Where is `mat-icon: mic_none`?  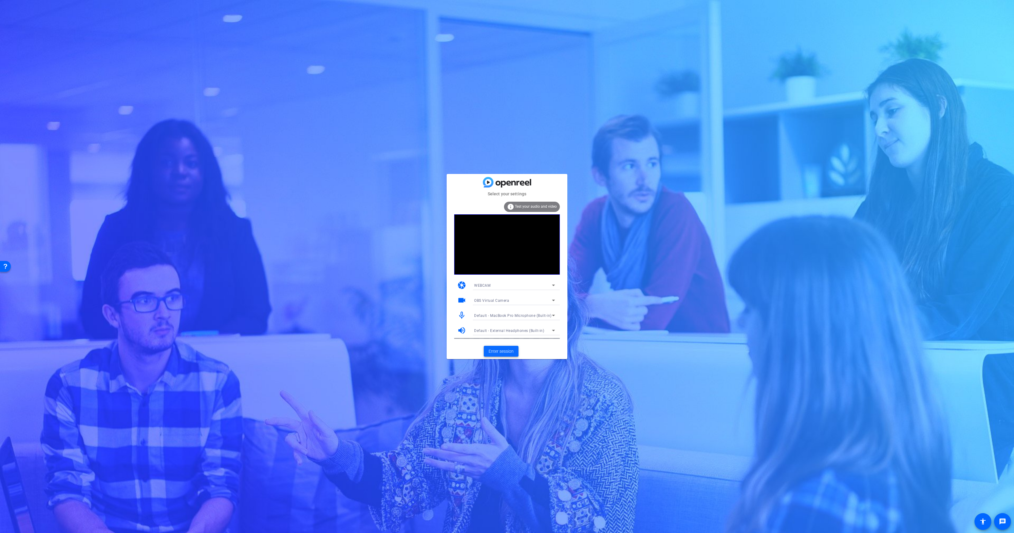 mat-icon: mic_none is located at coordinates (462, 316).